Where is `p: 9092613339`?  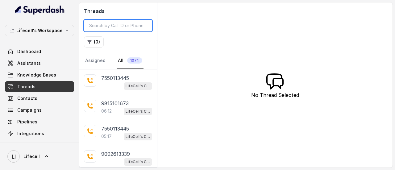
p: 9092613339 is located at coordinates (115, 154).